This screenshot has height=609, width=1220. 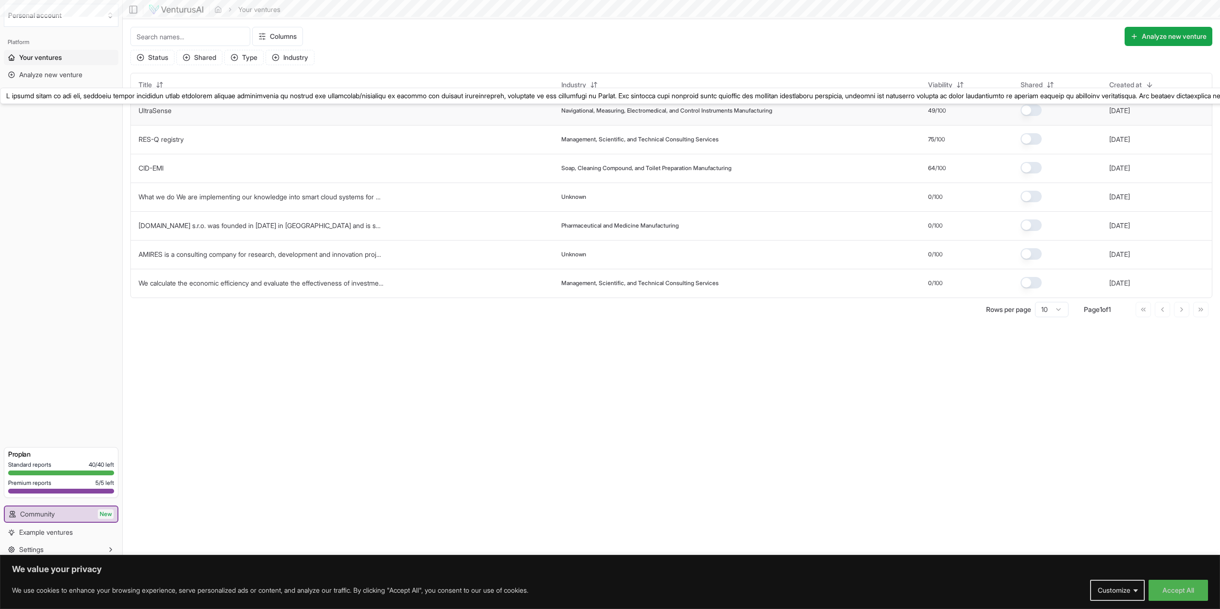 What do you see at coordinates (104, 483) in the screenshot?
I see `span: 5 / 5 left` at bounding box center [104, 483].